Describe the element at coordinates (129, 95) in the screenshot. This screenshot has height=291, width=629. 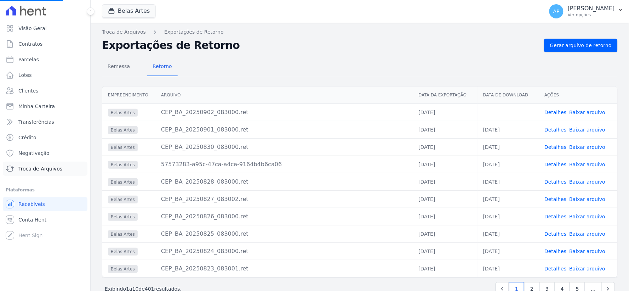
I see `th: Empreendimento` at that location.